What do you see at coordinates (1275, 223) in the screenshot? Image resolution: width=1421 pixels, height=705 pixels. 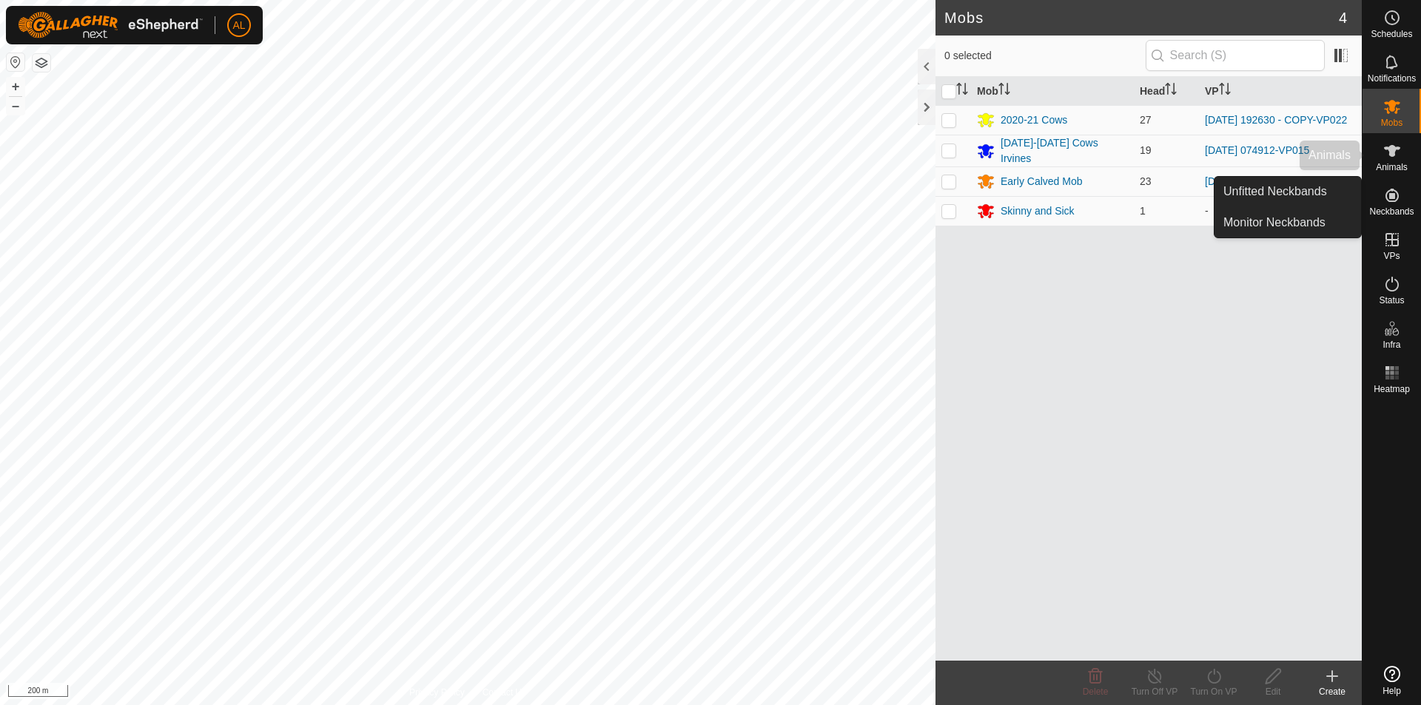 I see `span: Monitor Neckbands` at bounding box center [1275, 223].